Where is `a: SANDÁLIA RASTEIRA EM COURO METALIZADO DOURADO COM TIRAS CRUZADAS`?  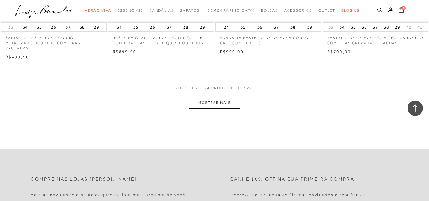 a: SANDÁLIA RASTEIRA EM COURO METALIZADO DOURADO COM TIRAS CRUZADAS is located at coordinates (54, 41).